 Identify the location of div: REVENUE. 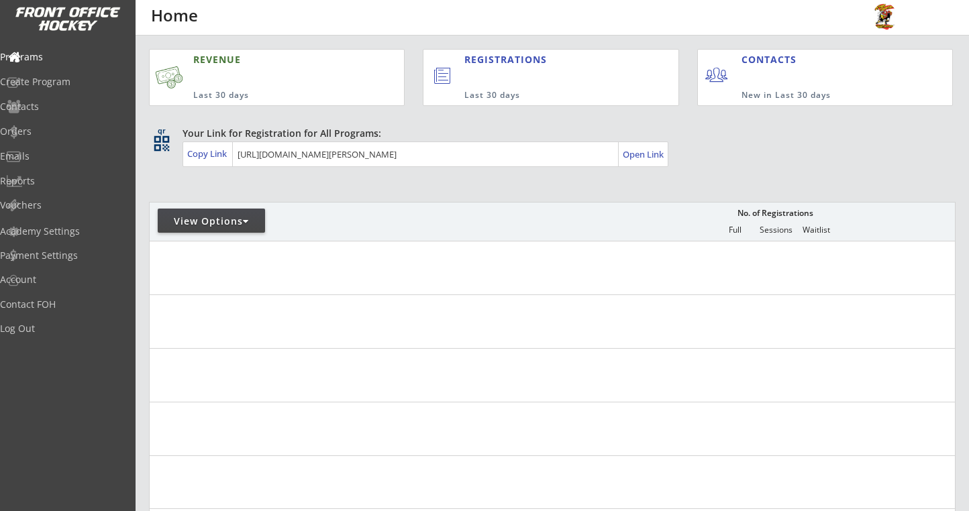
(268, 60).